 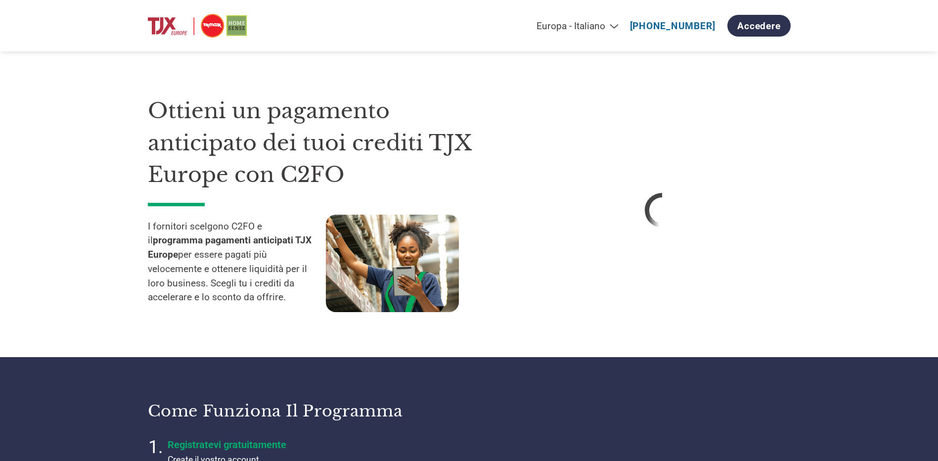 I want to click on strong: programma pagamenti anticipati TJX Europe, so click(x=229, y=247).